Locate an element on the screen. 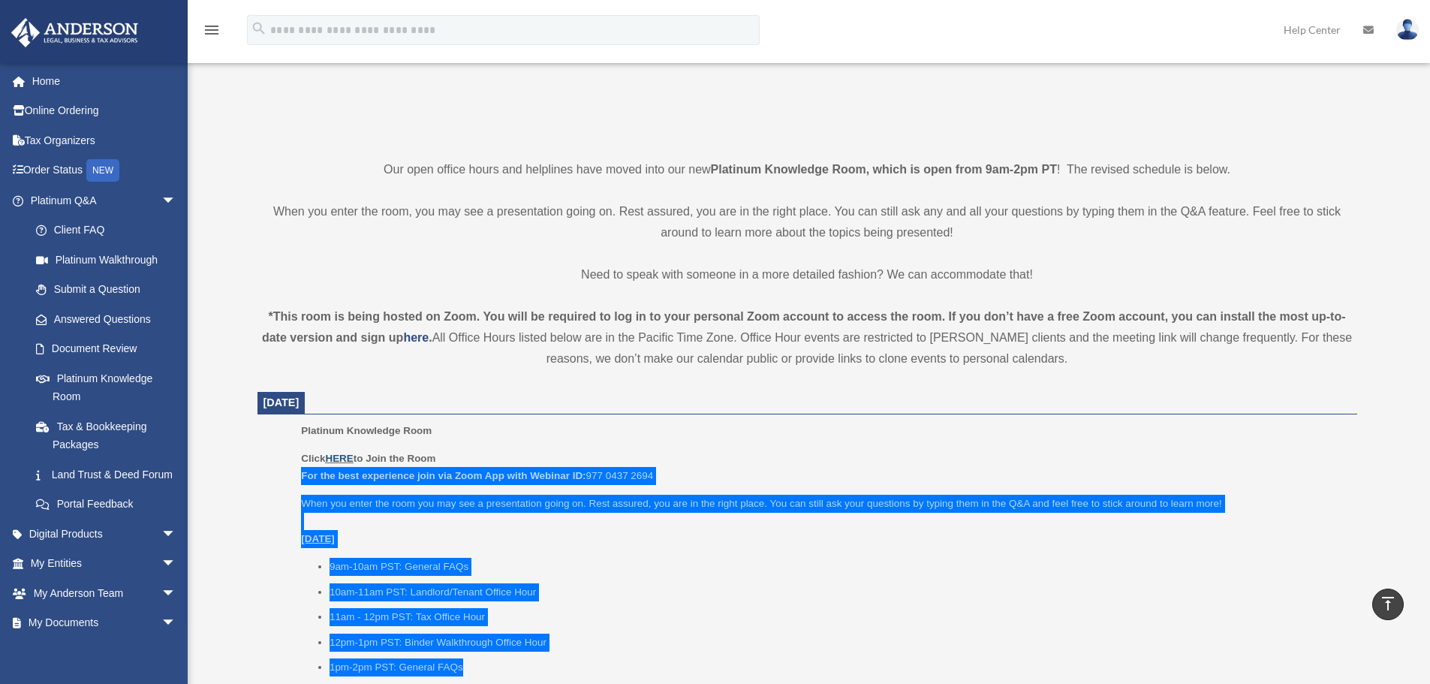 The height and width of the screenshot is (684, 1430). a: My Entitiesarrow_drop_down is located at coordinates (104, 564).